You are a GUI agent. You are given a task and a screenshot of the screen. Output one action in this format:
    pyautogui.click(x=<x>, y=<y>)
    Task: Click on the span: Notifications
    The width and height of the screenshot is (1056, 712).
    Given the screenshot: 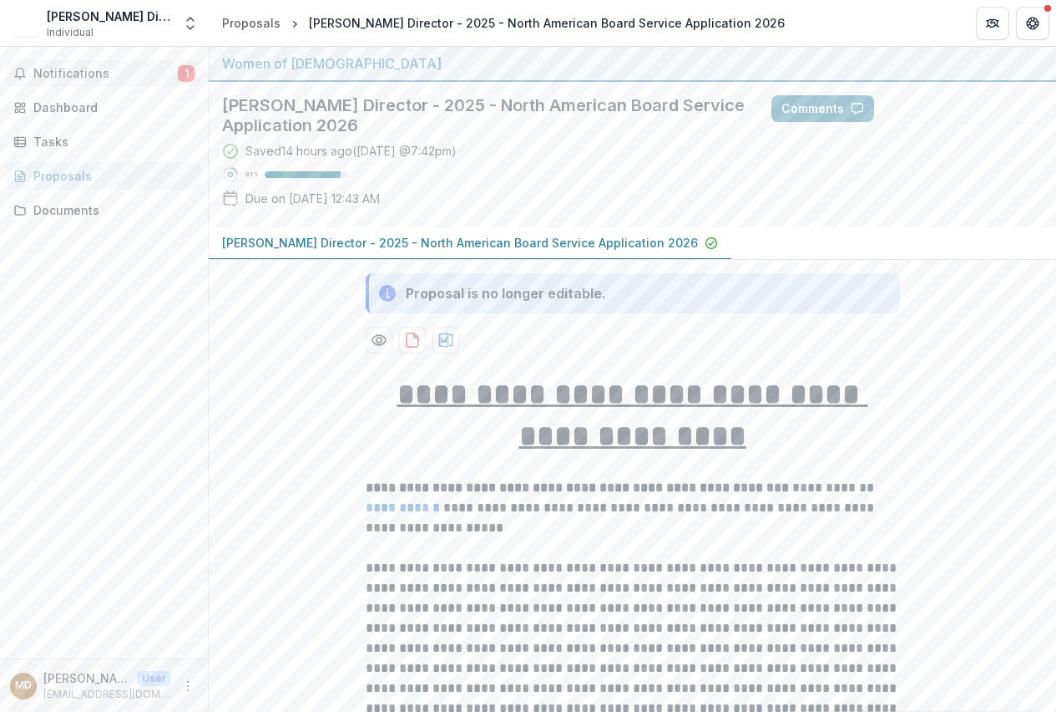 What is the action you would take?
    pyautogui.click(x=105, y=73)
    